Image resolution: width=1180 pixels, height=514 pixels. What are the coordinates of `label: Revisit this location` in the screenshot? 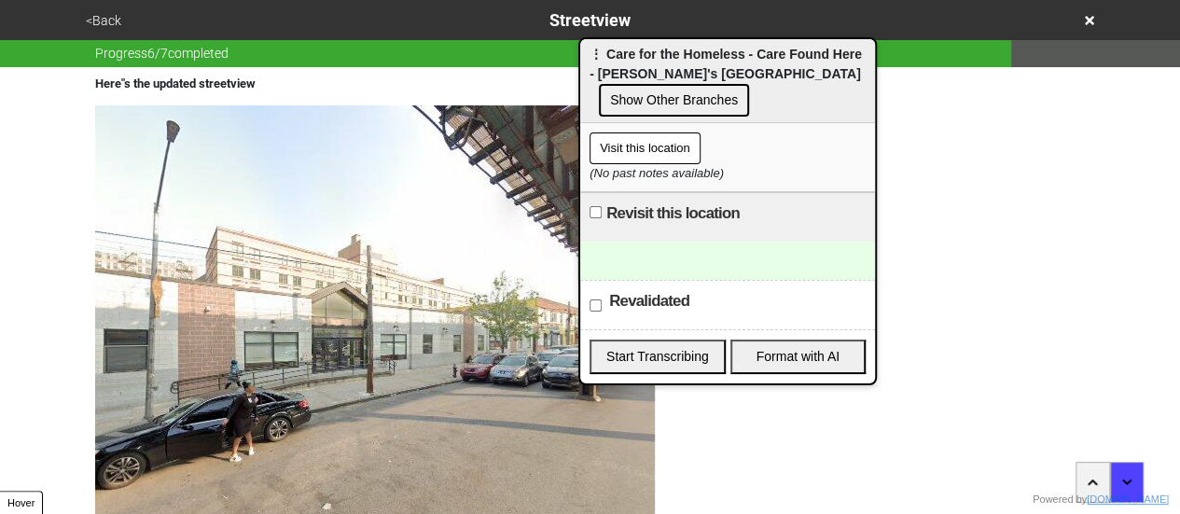 It's located at (673, 214).